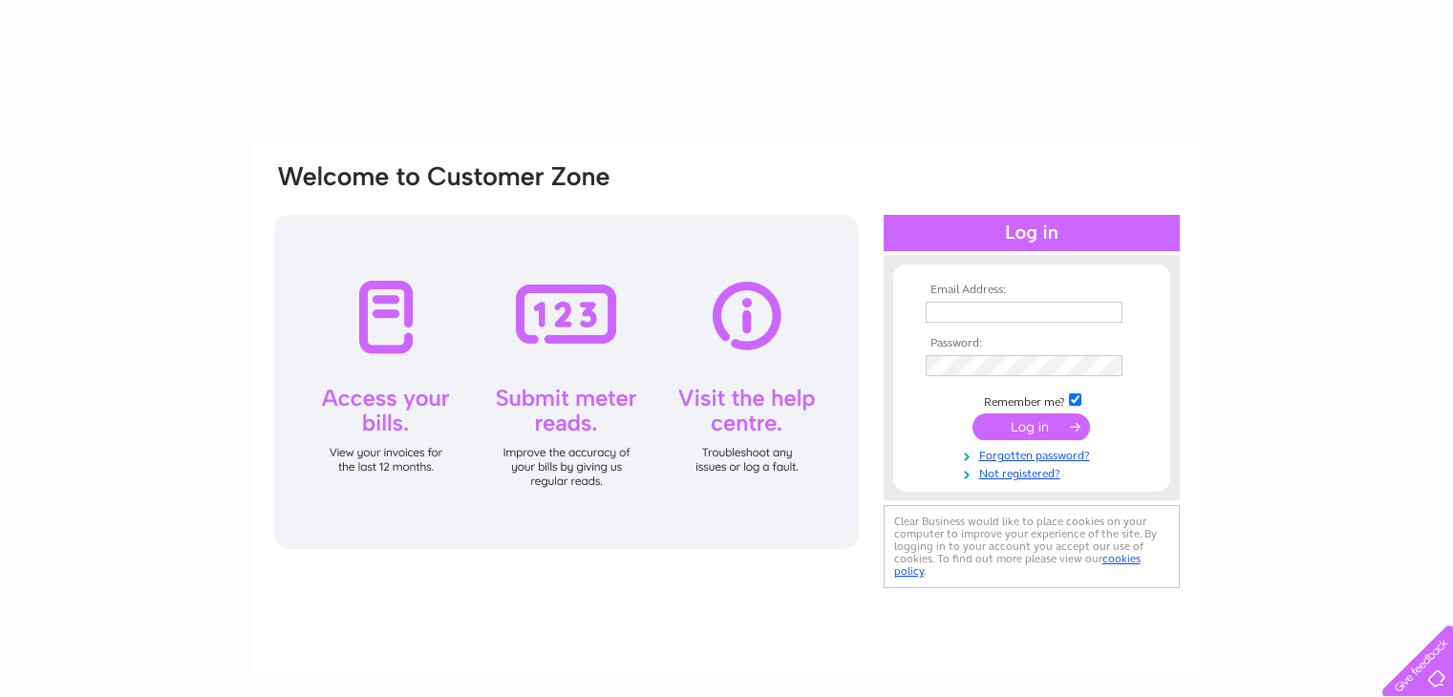  I want to click on th: Password:, so click(1031, 344).